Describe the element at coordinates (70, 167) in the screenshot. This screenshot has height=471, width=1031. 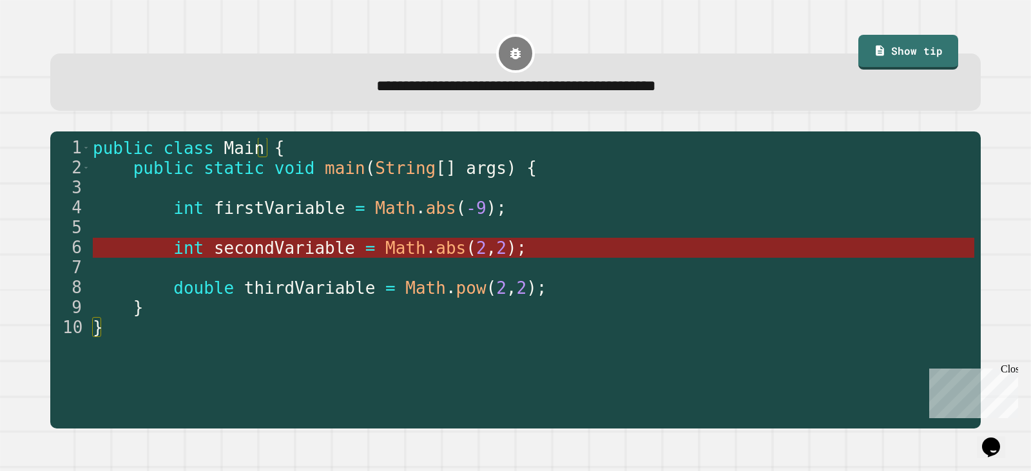
I see `div: 2` at that location.